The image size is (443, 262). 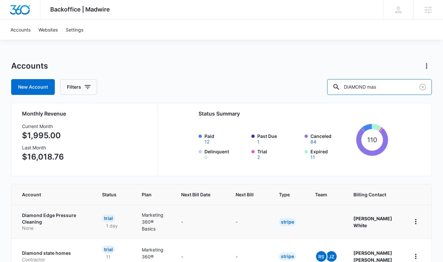 I want to click on span: Status, so click(x=109, y=194).